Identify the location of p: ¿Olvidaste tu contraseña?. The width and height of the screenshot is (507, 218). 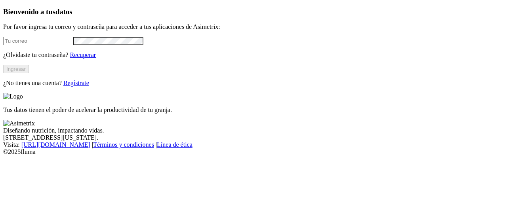
(253, 55).